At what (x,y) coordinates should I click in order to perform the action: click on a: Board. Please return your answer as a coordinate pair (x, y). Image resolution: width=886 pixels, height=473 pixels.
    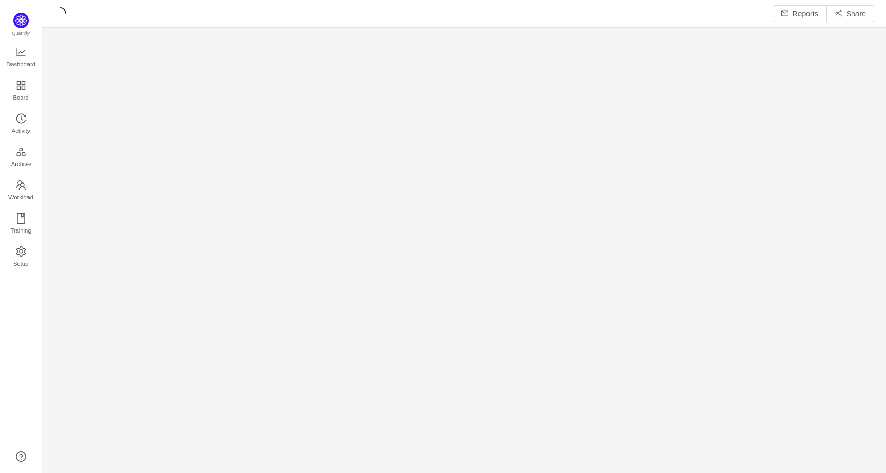
    Looking at the image, I should click on (21, 91).